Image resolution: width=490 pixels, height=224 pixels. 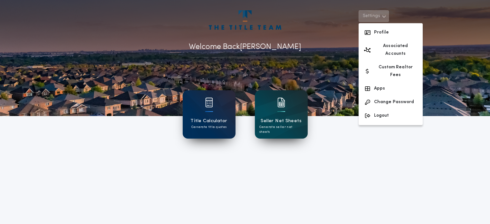 What do you see at coordinates (209, 114) in the screenshot?
I see `a: card iconTitle CalculatorGenerate title quotes` at bounding box center [209, 114].